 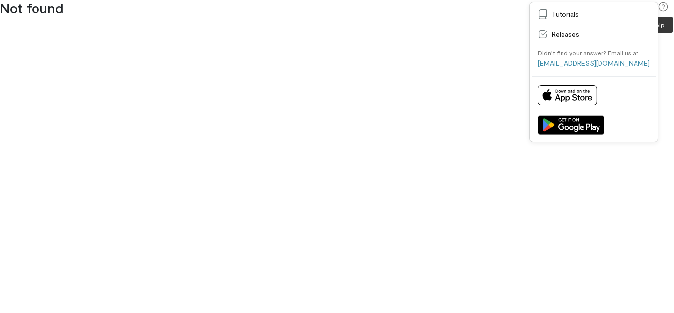 What do you see at coordinates (600, 14) in the screenshot?
I see `span: Tutorials` at bounding box center [600, 14].